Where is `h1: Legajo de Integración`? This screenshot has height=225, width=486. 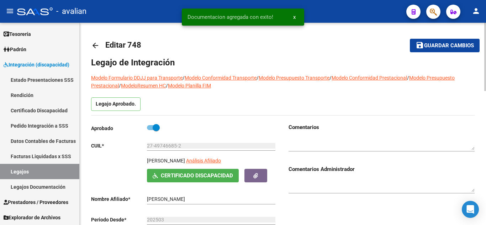
h1: Legajo de Integración is located at coordinates (283, 63).